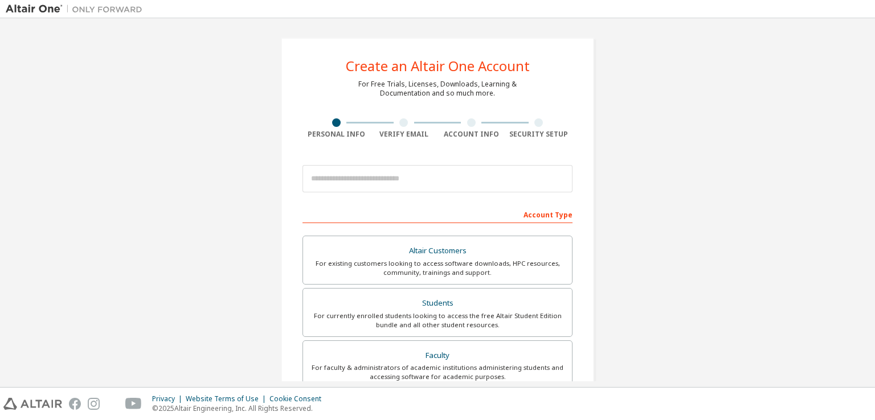 The width and height of the screenshot is (875, 420). I want to click on div: Account Type, so click(437, 214).